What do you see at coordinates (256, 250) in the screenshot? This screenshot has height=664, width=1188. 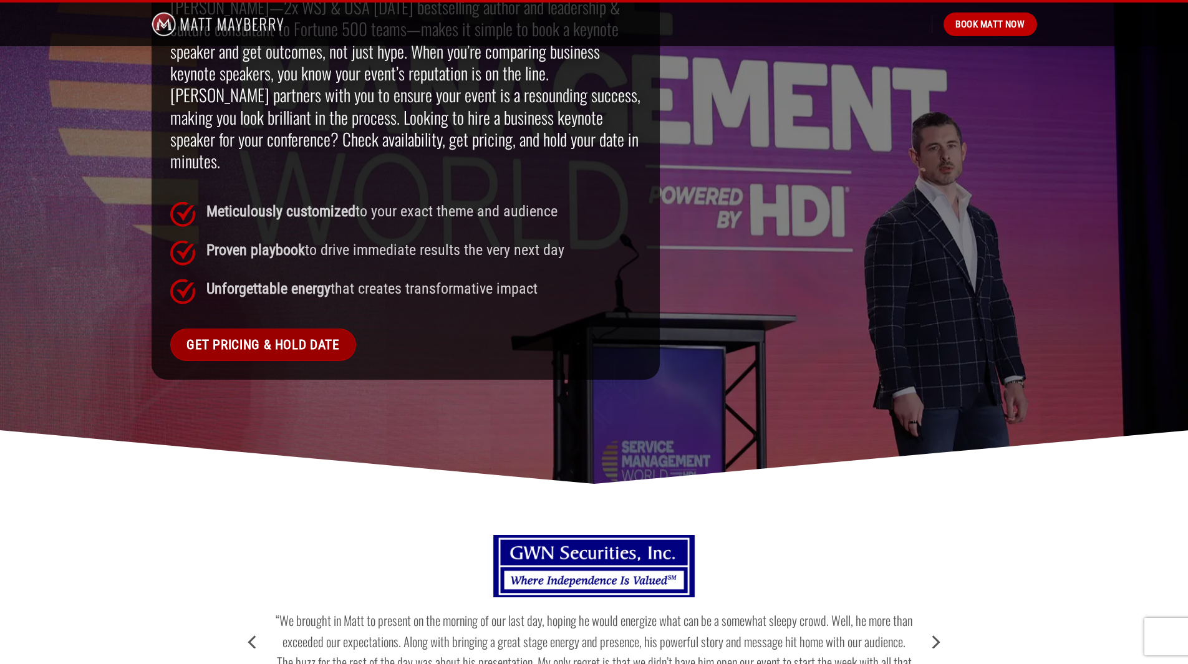 I see `strong: Proven playbook` at bounding box center [256, 250].